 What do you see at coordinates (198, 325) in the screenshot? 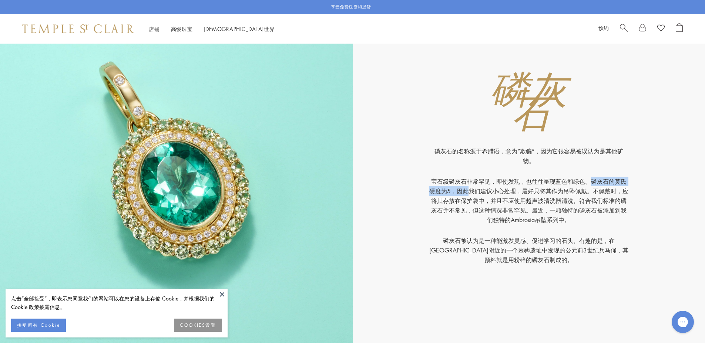
I see `font: COOKIES设置` at bounding box center [198, 325].